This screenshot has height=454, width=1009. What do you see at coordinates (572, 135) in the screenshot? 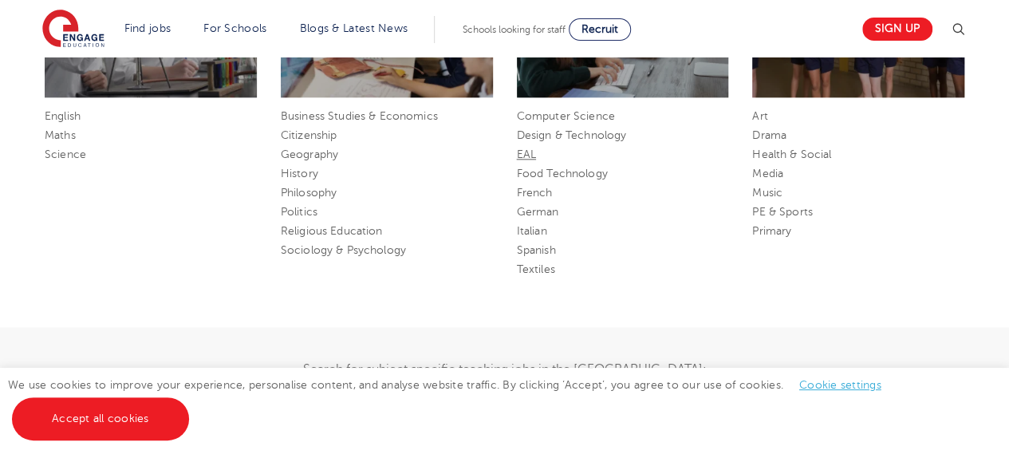
I see `a: Design & Technology` at bounding box center [572, 135].